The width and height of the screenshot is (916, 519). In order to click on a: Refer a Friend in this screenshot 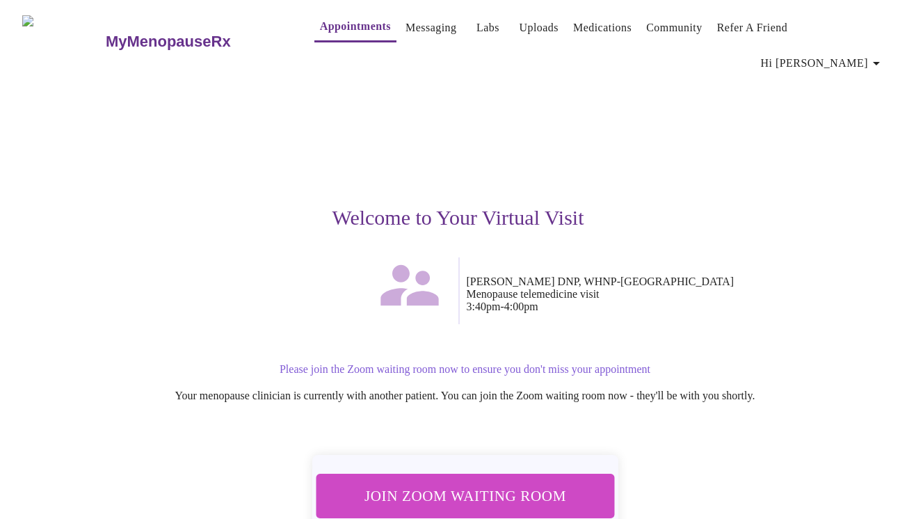, I will do `click(752, 28)`.